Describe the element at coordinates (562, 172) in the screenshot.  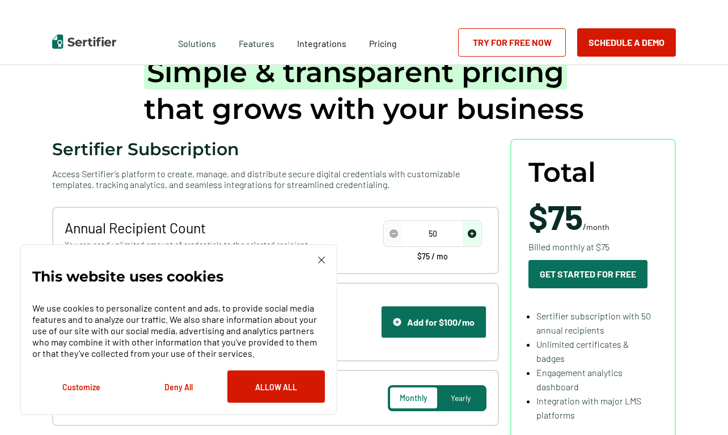
I see `span: Total` at that location.